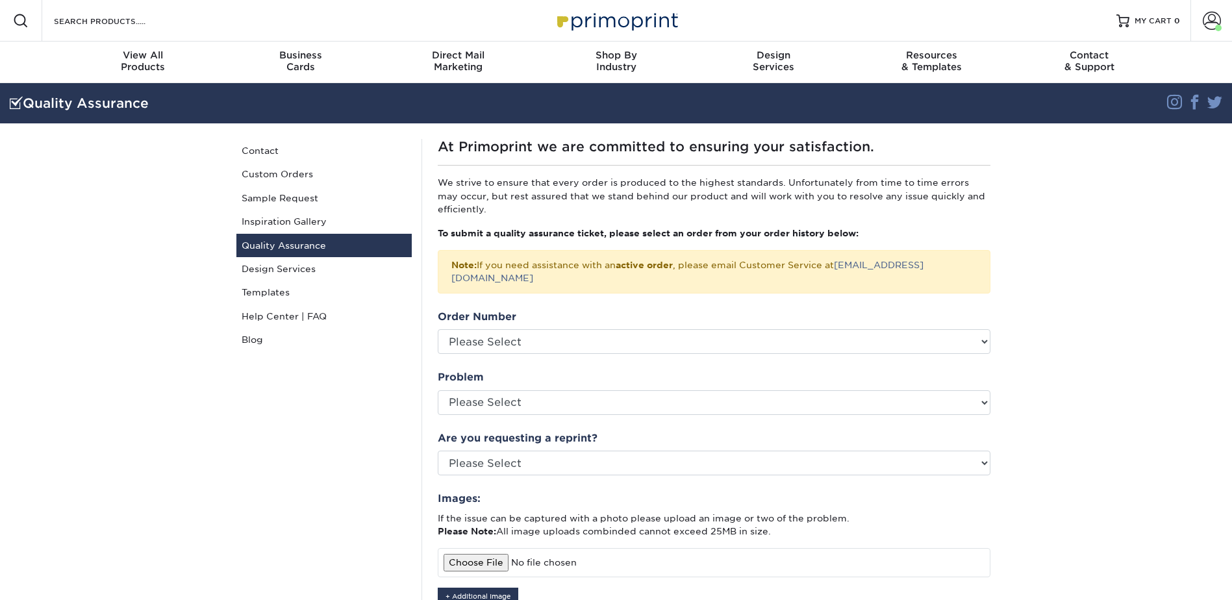  Describe the element at coordinates (616, 61) in the screenshot. I see `div: Industry` at that location.